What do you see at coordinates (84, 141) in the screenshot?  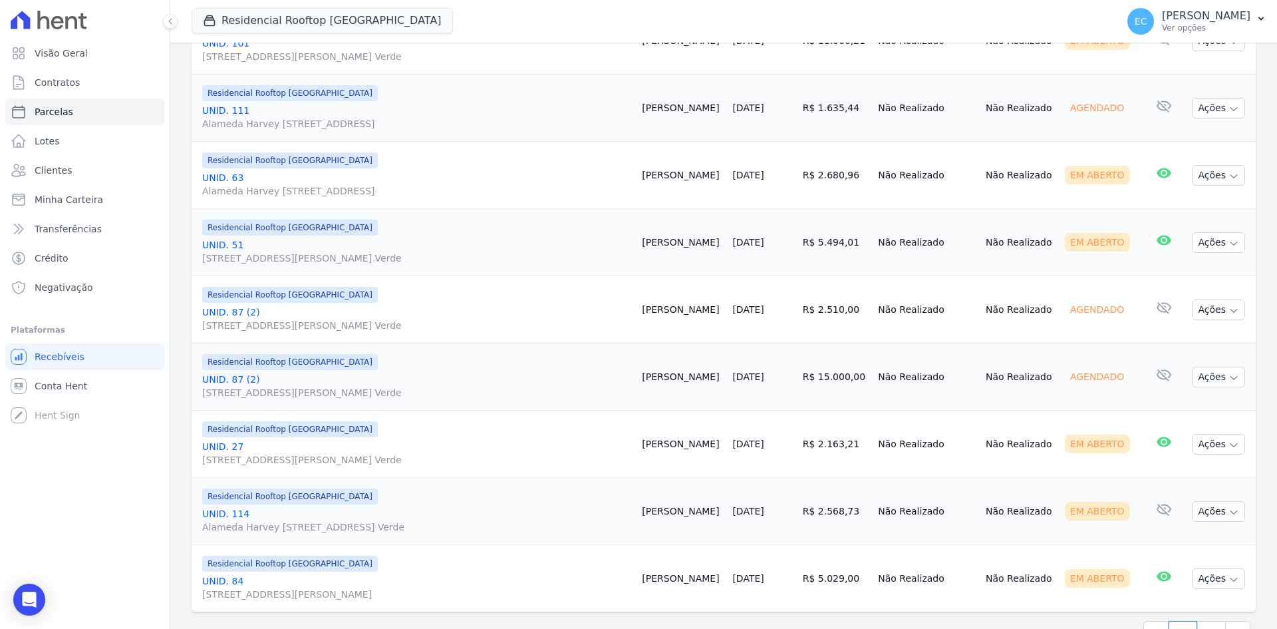 I see `a: Lotes` at bounding box center [84, 141].